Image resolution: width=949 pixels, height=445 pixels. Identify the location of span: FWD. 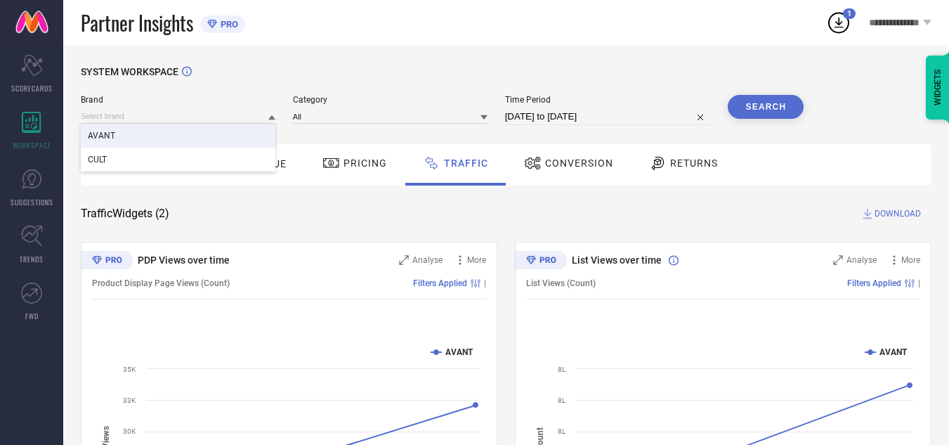
(32, 315).